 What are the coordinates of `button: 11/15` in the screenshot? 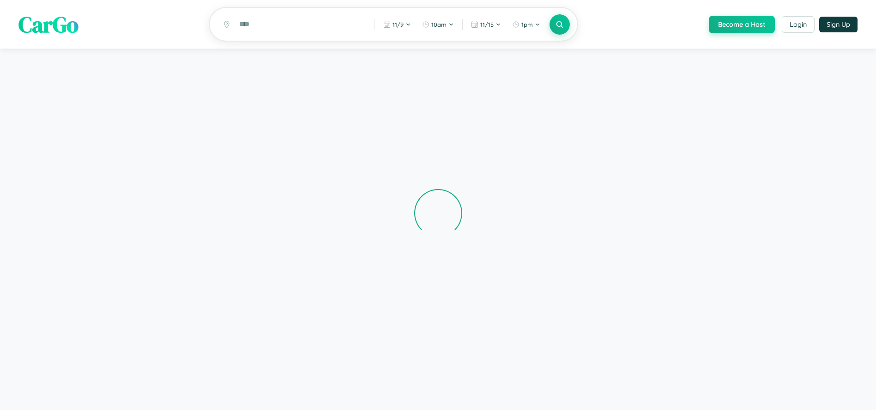 It's located at (486, 24).